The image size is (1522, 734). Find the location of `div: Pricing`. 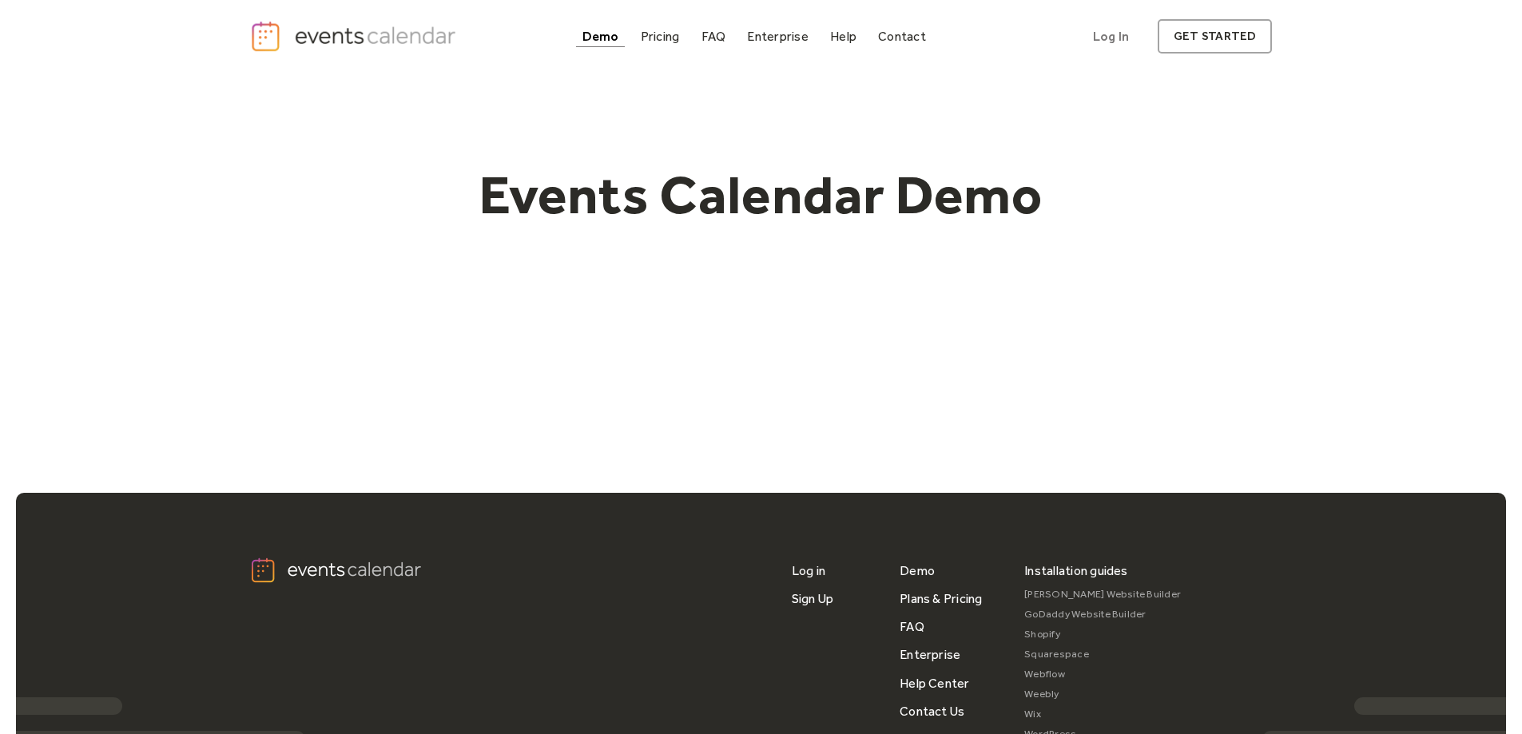

div: Pricing is located at coordinates (660, 36).